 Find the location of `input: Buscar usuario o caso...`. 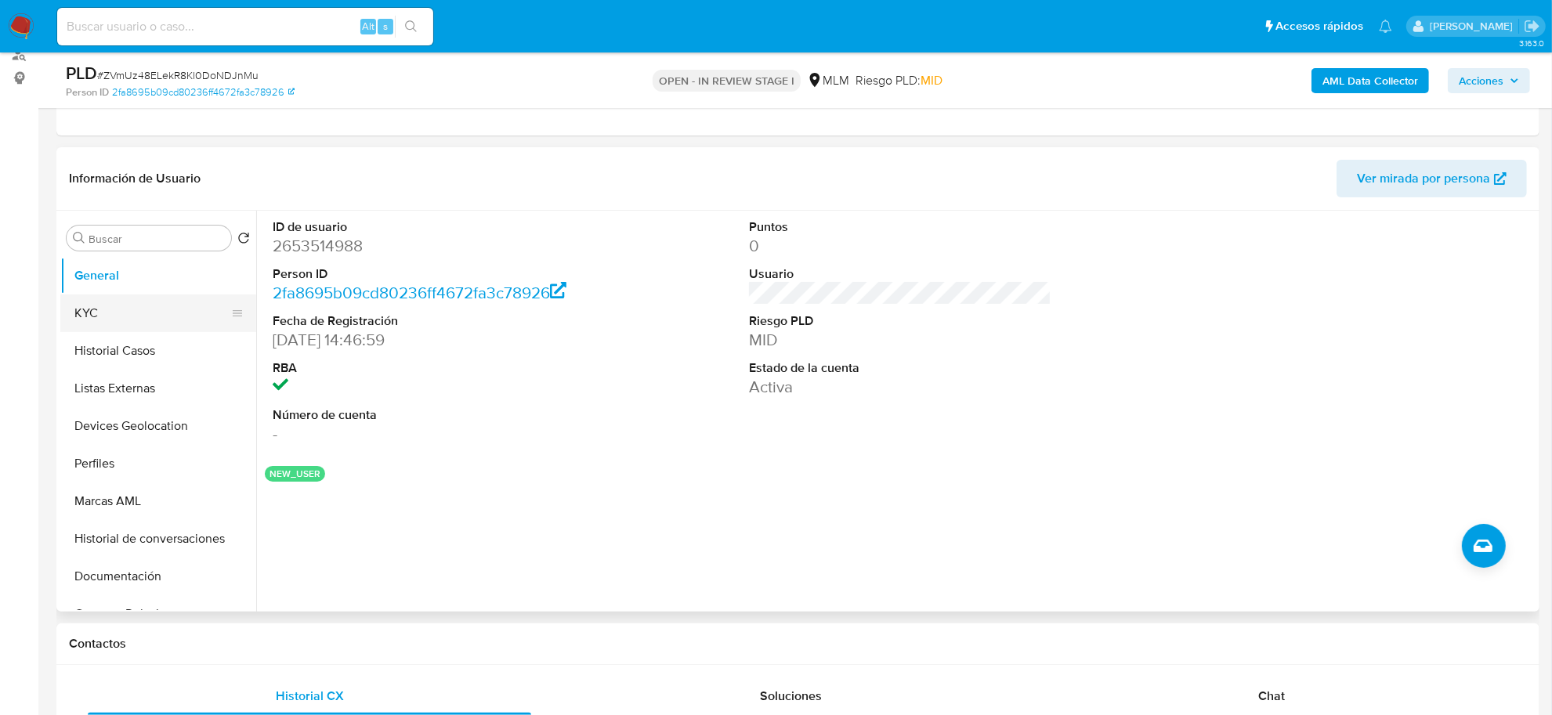

input: Buscar usuario o caso... is located at coordinates (245, 27).